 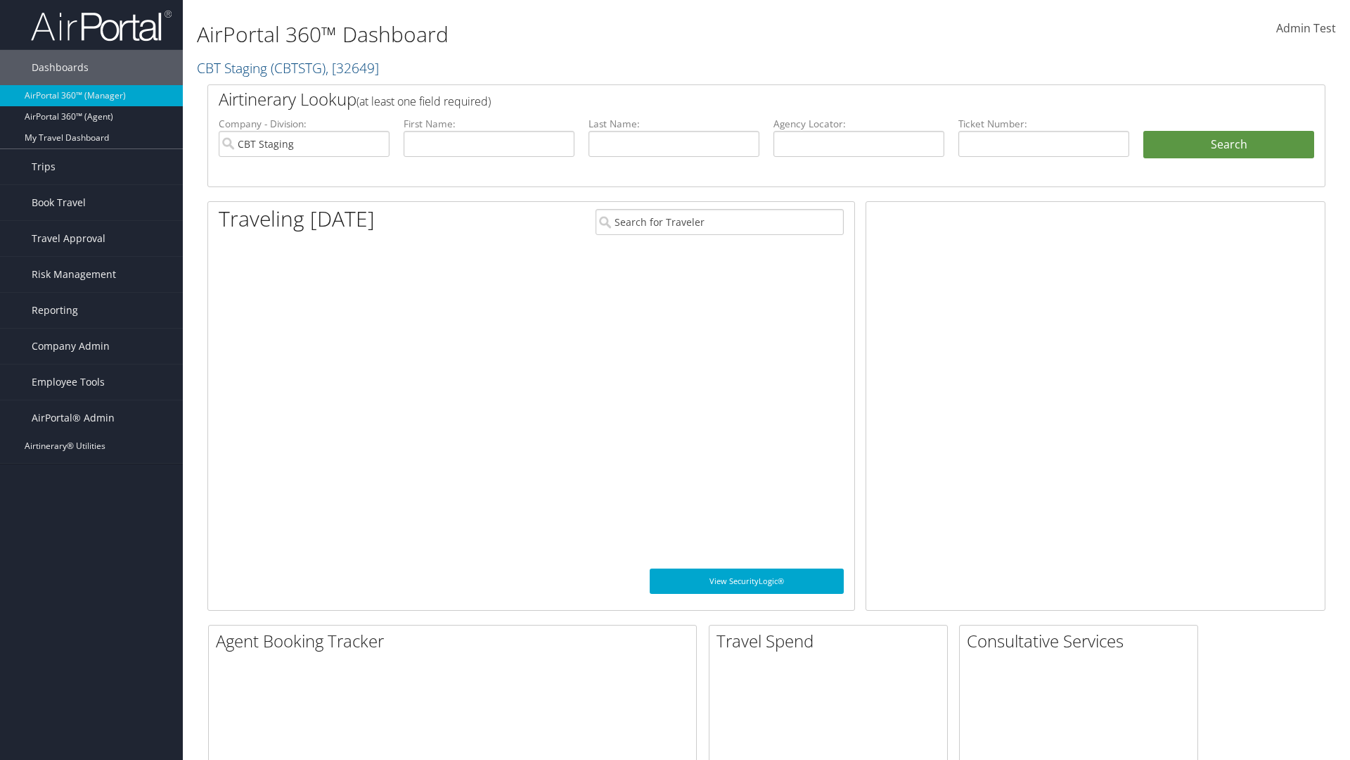 What do you see at coordinates (304, 124) in the screenshot?
I see `label: Company - Division:` at bounding box center [304, 124].